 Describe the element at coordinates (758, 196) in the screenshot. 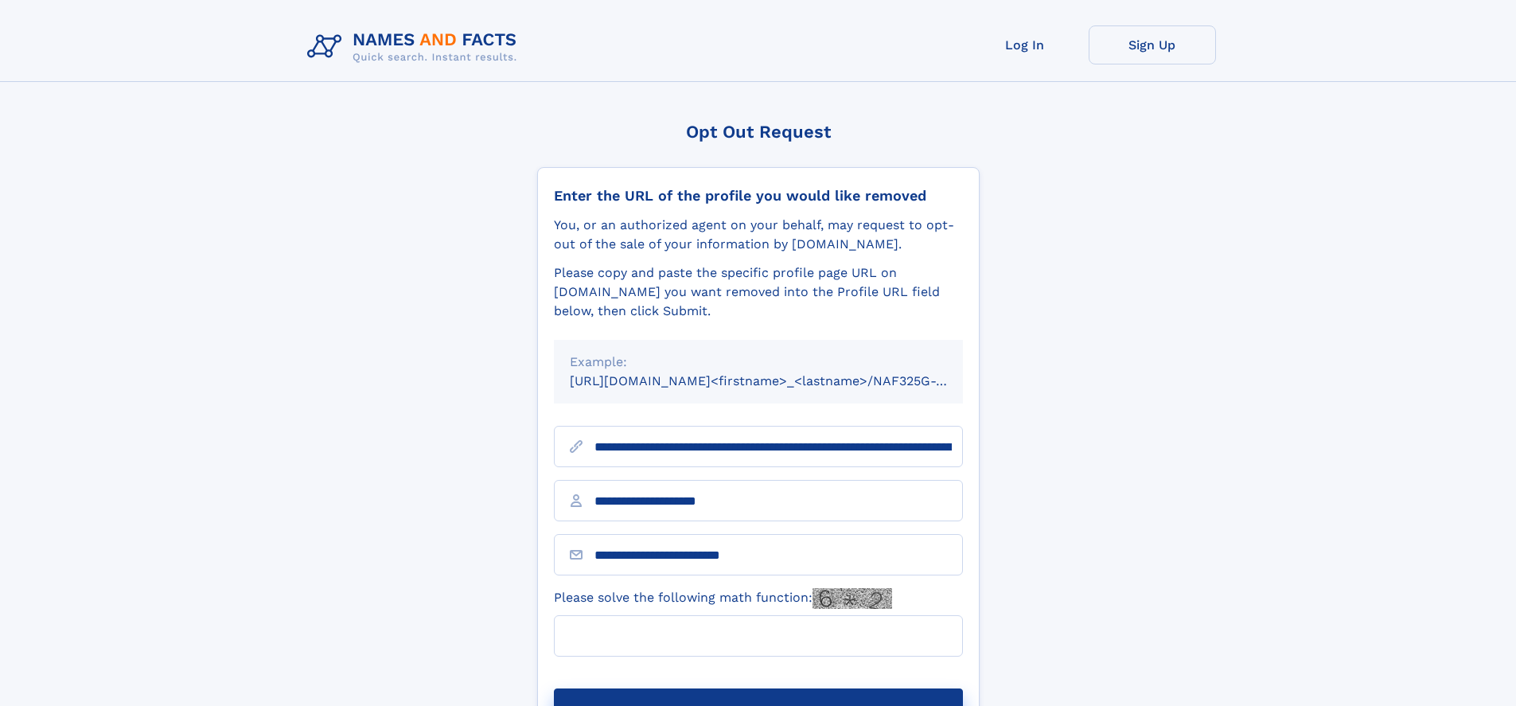

I see `div: Enter the URL of the profile you would like removed` at that location.